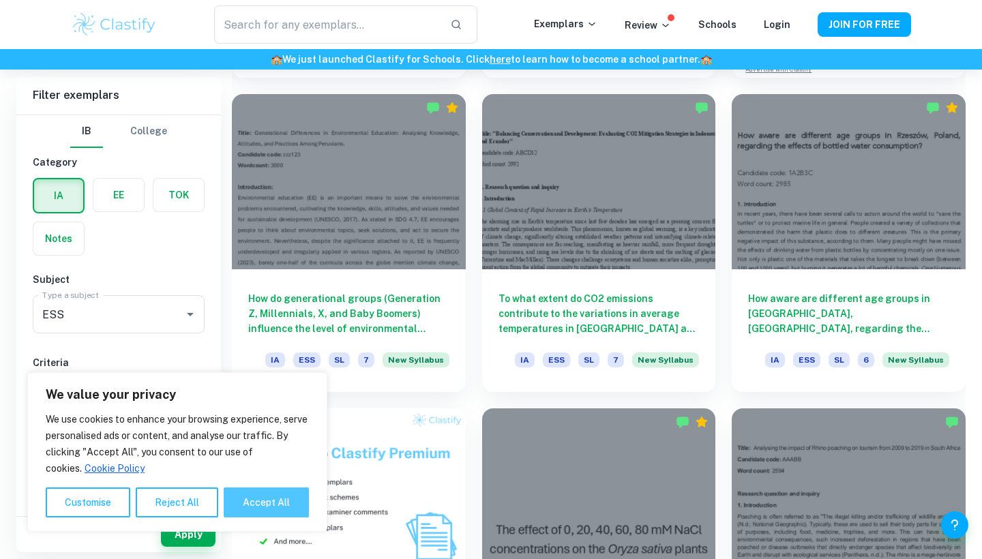  I want to click on input: Search for any exemplars..., so click(327, 25).